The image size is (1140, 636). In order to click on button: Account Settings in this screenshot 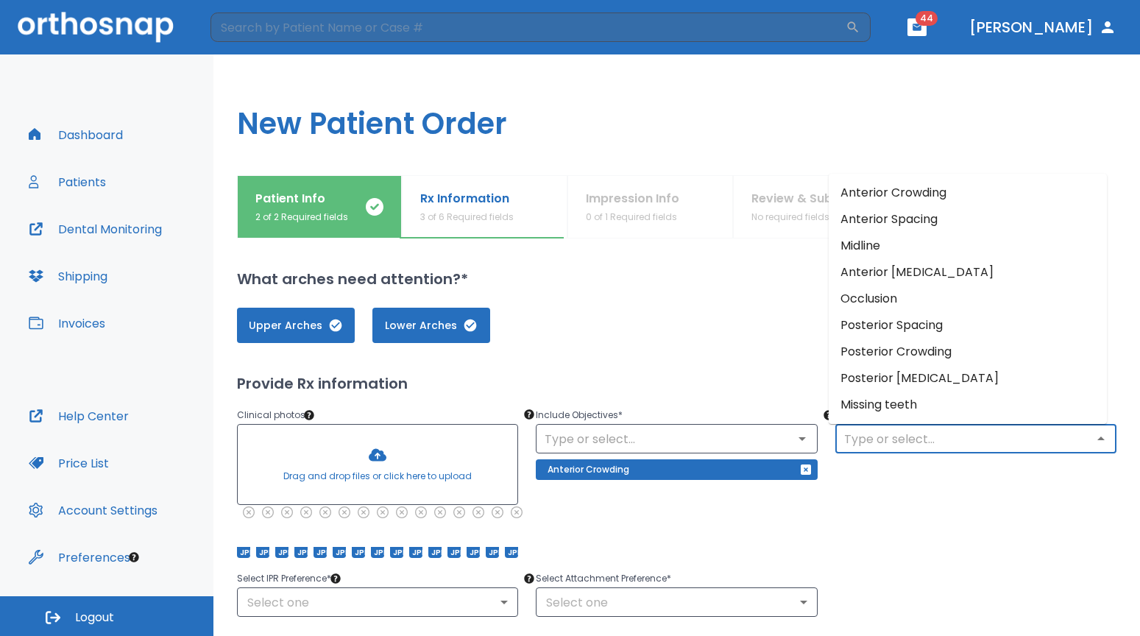, I will do `click(93, 510)`.